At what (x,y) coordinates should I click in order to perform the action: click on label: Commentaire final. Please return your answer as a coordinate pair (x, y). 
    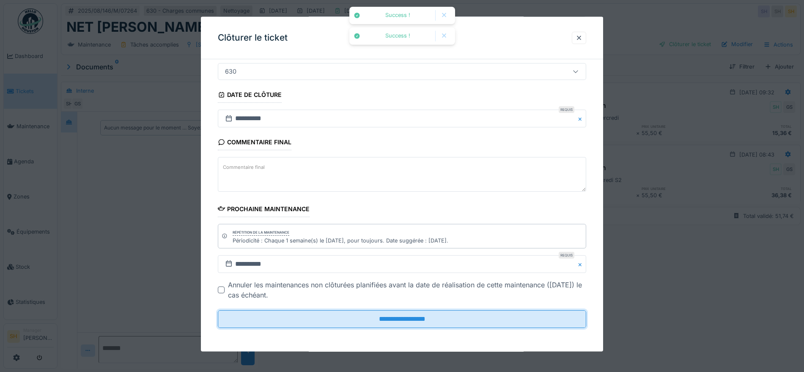
    Looking at the image, I should click on (244, 167).